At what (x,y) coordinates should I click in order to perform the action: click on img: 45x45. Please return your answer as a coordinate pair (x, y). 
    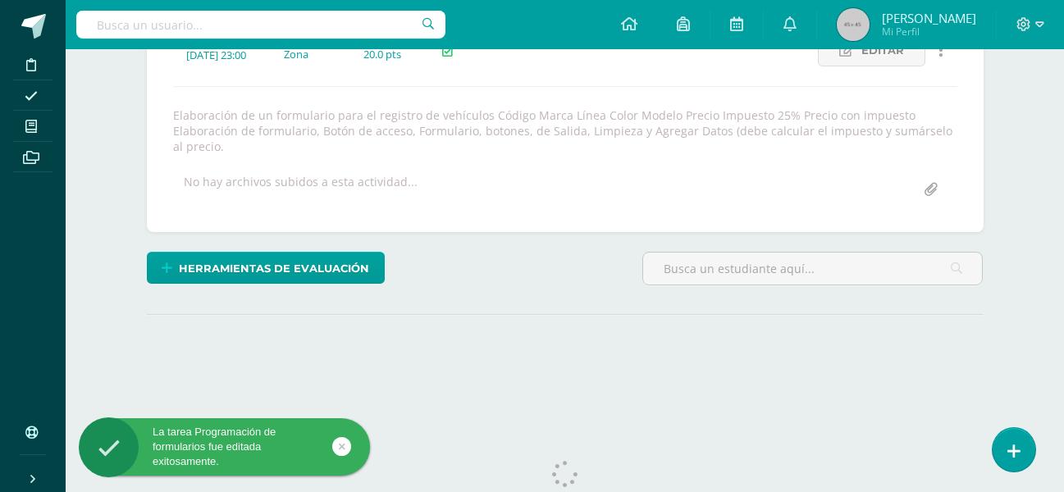
    Looking at the image, I should click on (853, 25).